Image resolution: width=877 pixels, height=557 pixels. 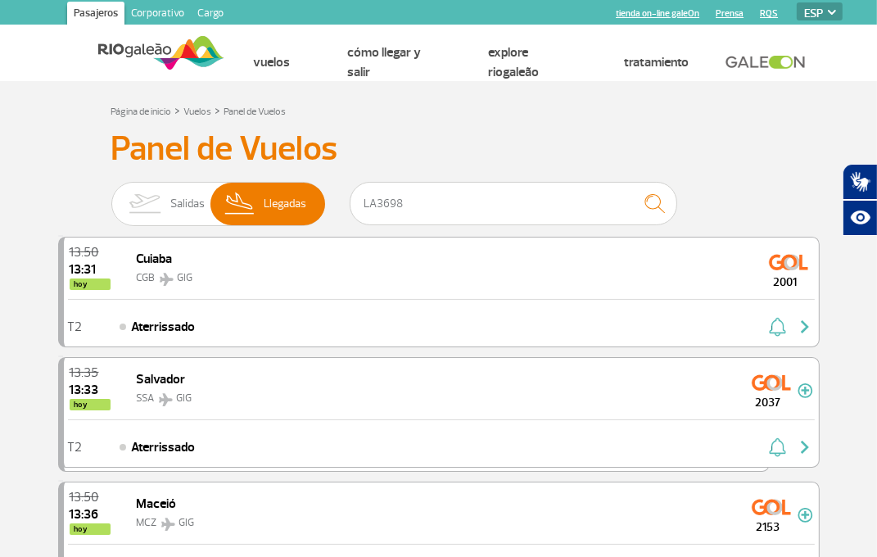 What do you see at coordinates (256, 111) in the screenshot?
I see `a: Panel de Vuelos` at bounding box center [256, 111].